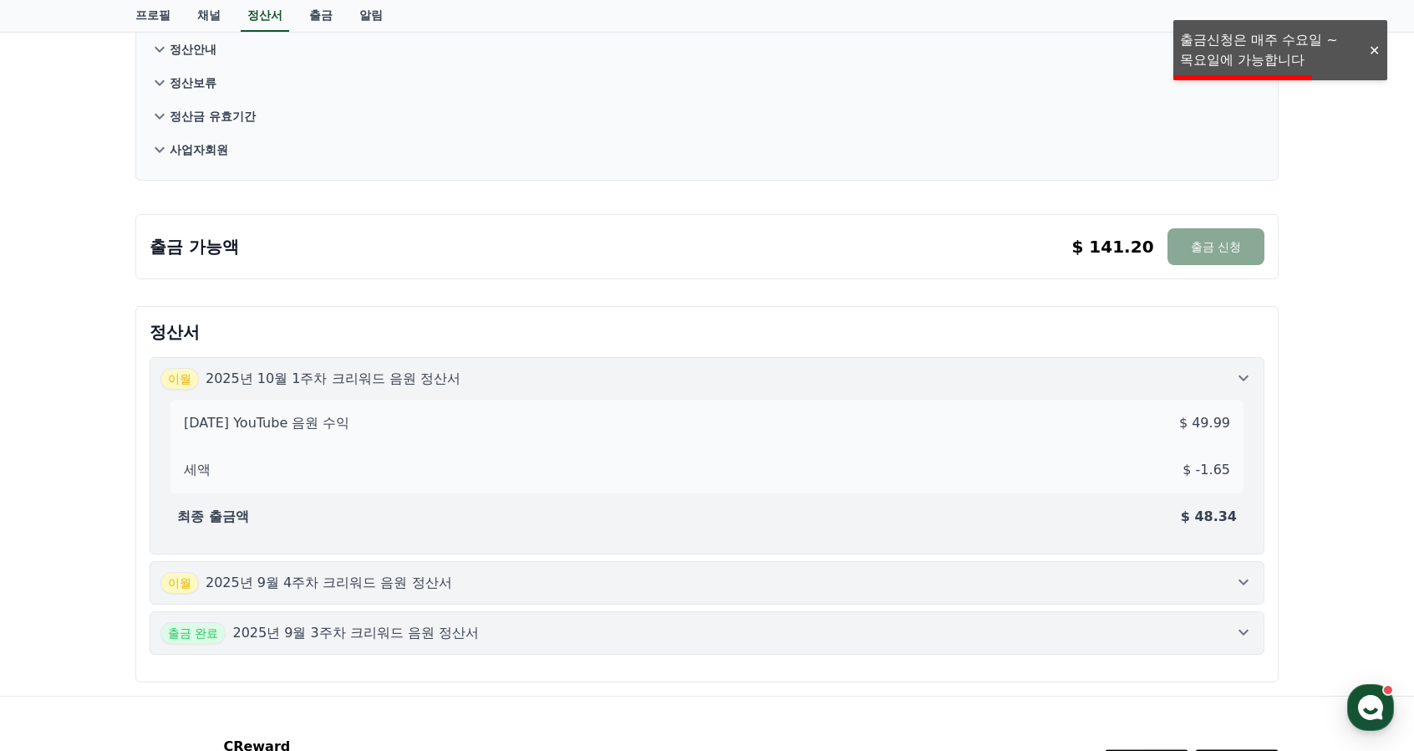 The height and width of the screenshot is (751, 1414). Describe the element at coordinates (1216, 247) in the screenshot. I see `button: 출금 신청` at that location.